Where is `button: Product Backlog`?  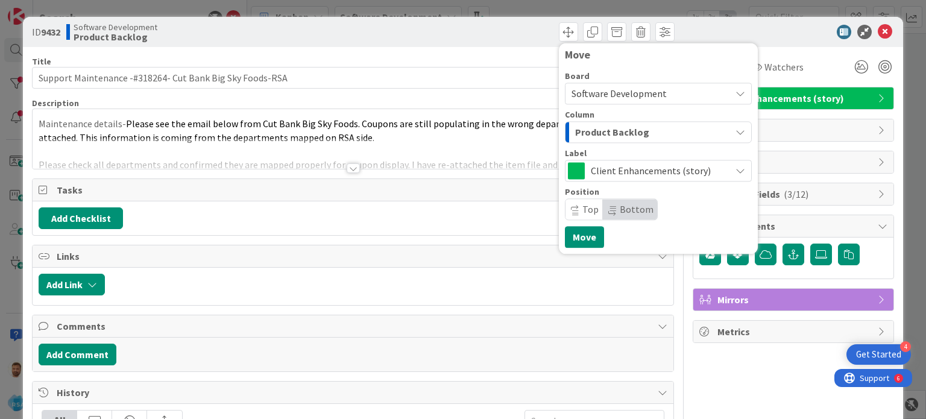 button: Product Backlog is located at coordinates (658, 132).